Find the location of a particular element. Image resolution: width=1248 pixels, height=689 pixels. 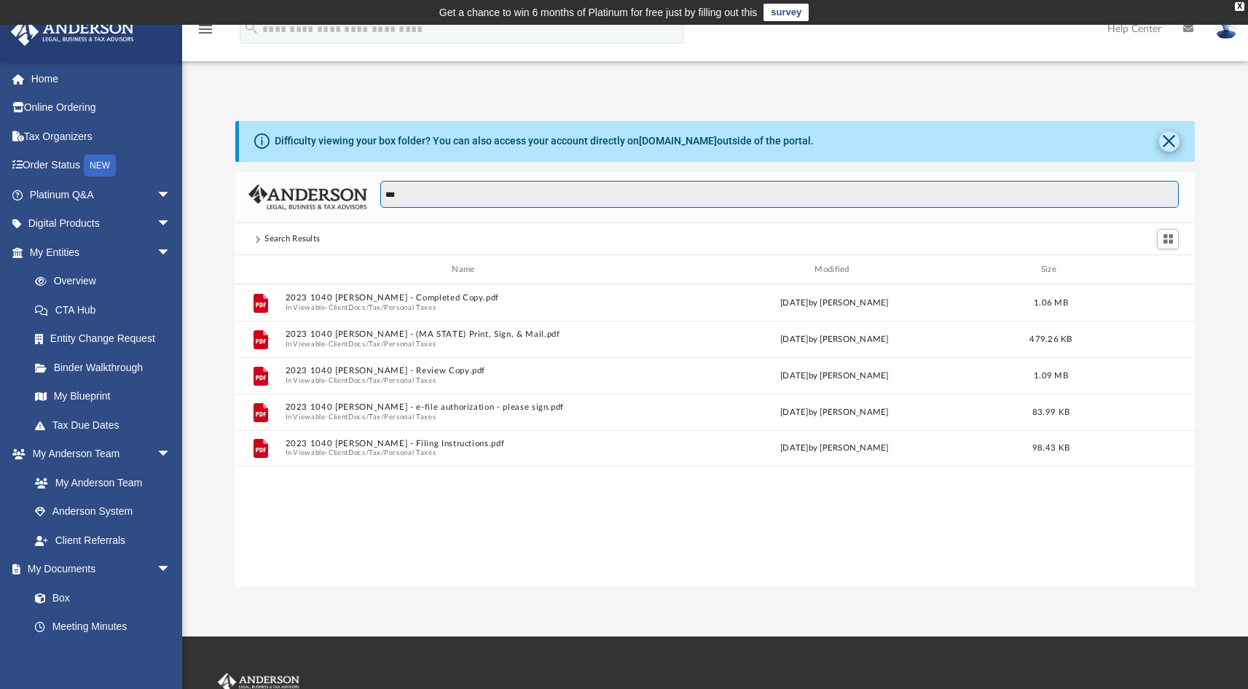

a: Tax Organizers is located at coordinates (101, 136).